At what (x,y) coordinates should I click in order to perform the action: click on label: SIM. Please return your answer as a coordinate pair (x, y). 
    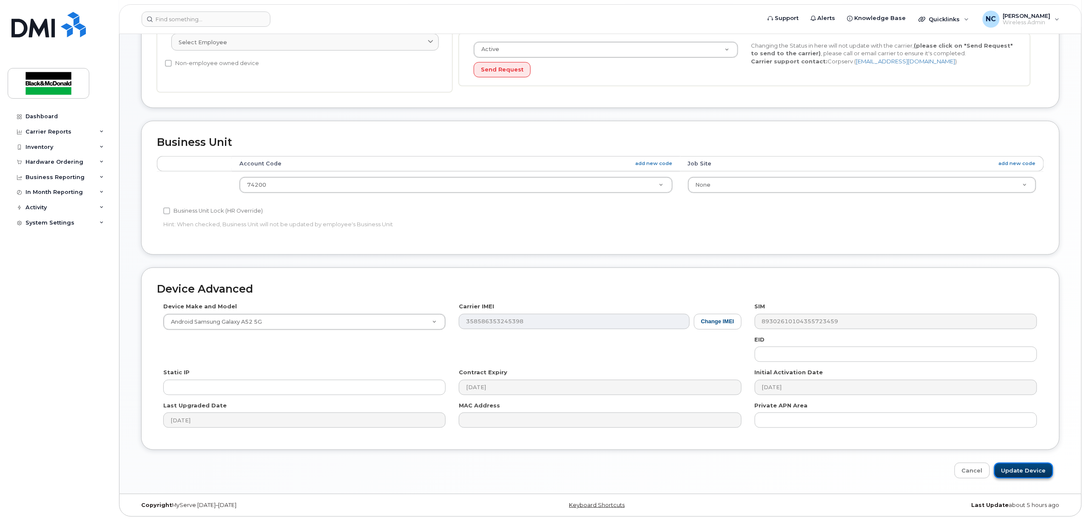
    Looking at the image, I should click on (760, 306).